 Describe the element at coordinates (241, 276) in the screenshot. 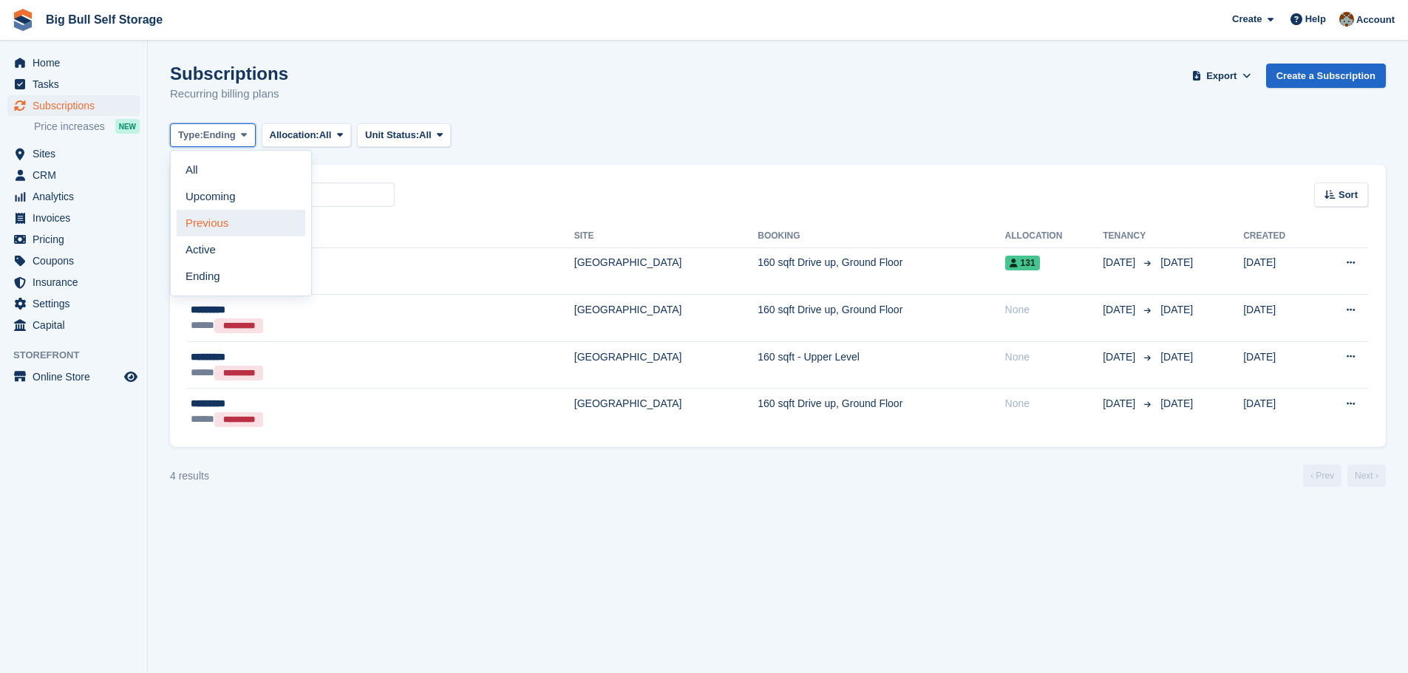

I see `a: Ending` at that location.